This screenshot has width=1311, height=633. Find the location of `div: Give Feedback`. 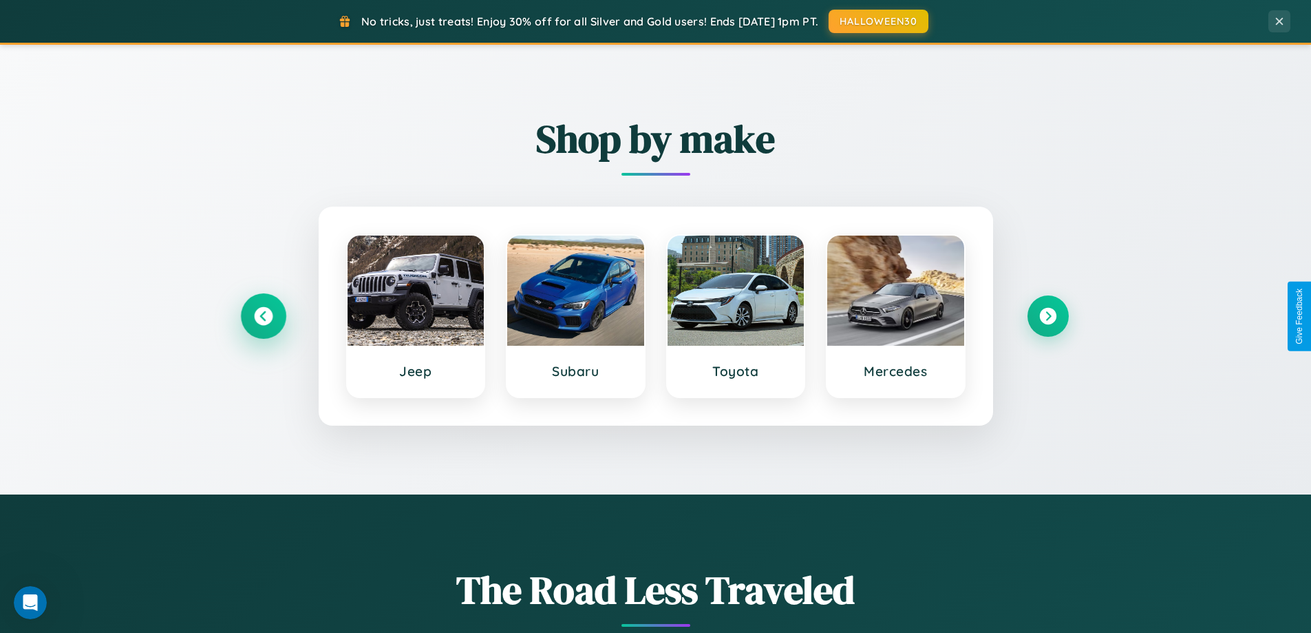

div: Give Feedback is located at coordinates (1300, 316).